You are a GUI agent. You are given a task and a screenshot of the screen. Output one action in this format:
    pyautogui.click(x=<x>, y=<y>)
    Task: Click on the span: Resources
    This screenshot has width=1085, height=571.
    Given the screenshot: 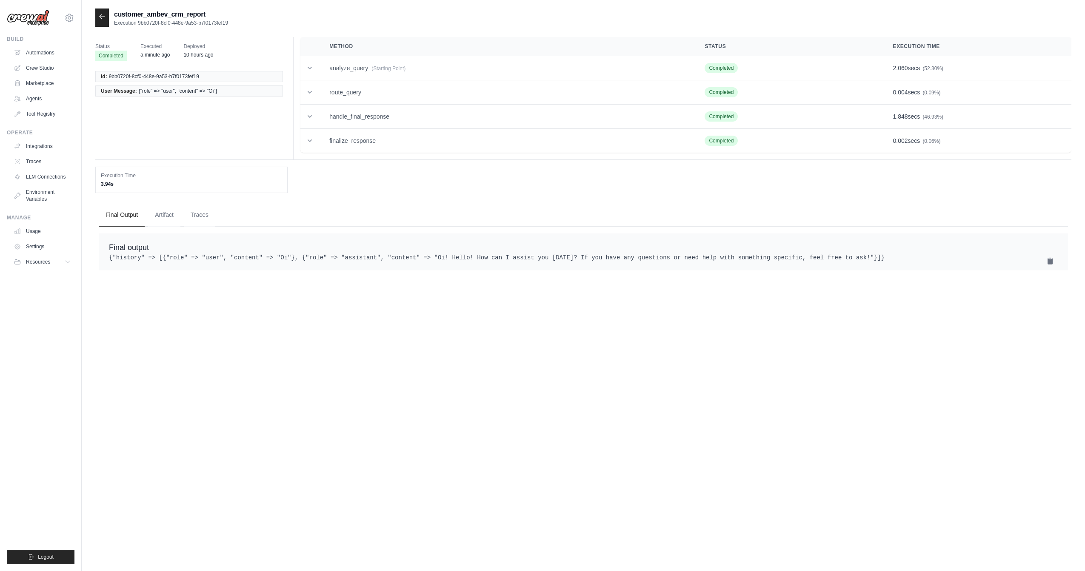 What is the action you would take?
    pyautogui.click(x=38, y=262)
    